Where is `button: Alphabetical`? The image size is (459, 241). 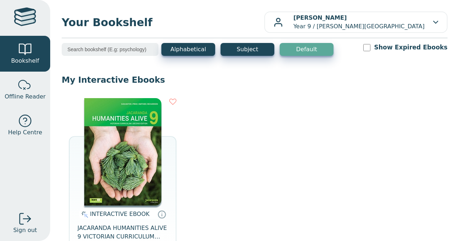
button: Alphabetical is located at coordinates (188, 50).